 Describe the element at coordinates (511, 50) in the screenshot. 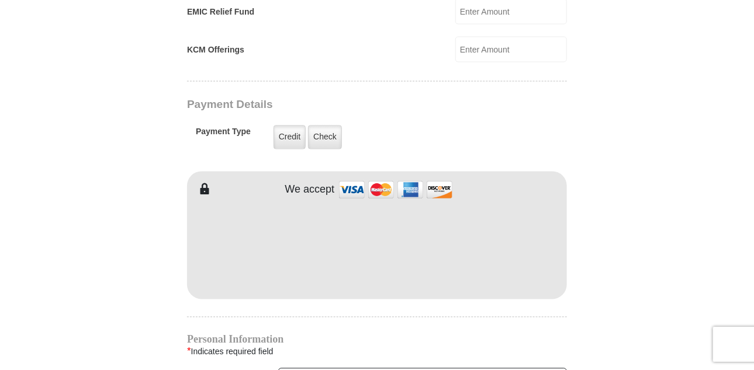

I see `input: Enter Amount` at that location.